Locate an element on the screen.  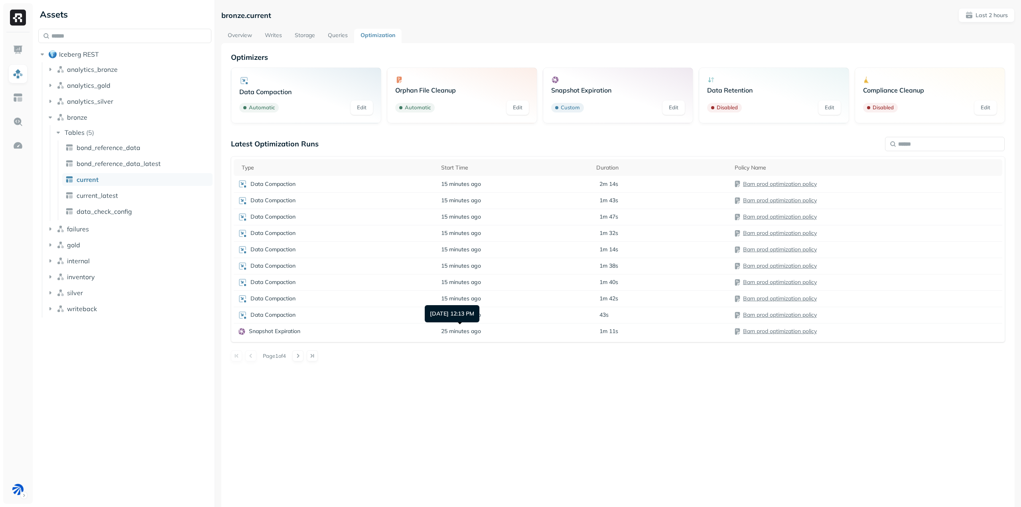
a: data_check_config is located at coordinates (137, 211).